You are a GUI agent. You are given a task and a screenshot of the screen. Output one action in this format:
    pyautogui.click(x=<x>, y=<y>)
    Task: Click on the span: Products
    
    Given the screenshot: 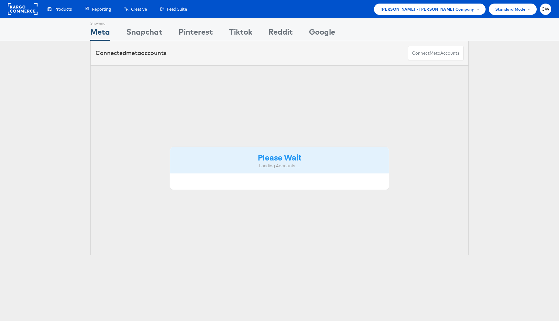 What is the action you would take?
    pyautogui.click(x=63, y=9)
    